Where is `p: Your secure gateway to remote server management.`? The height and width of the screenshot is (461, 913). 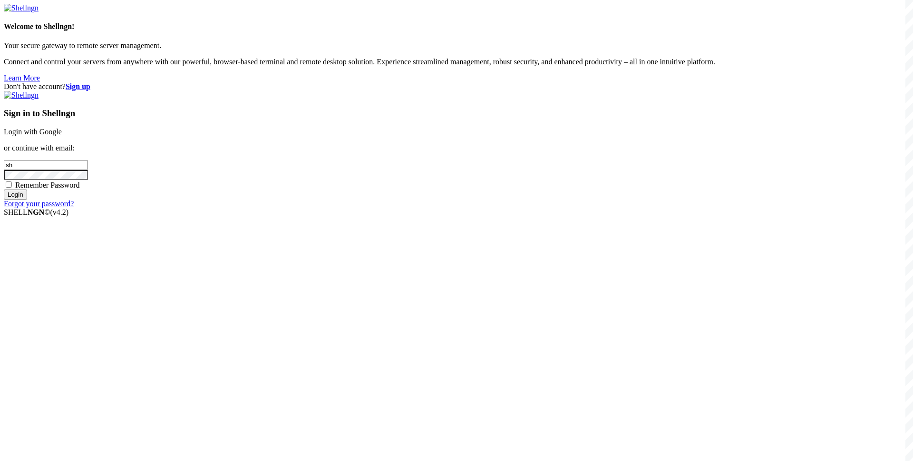
p: Your secure gateway to remote server management. is located at coordinates (457, 46).